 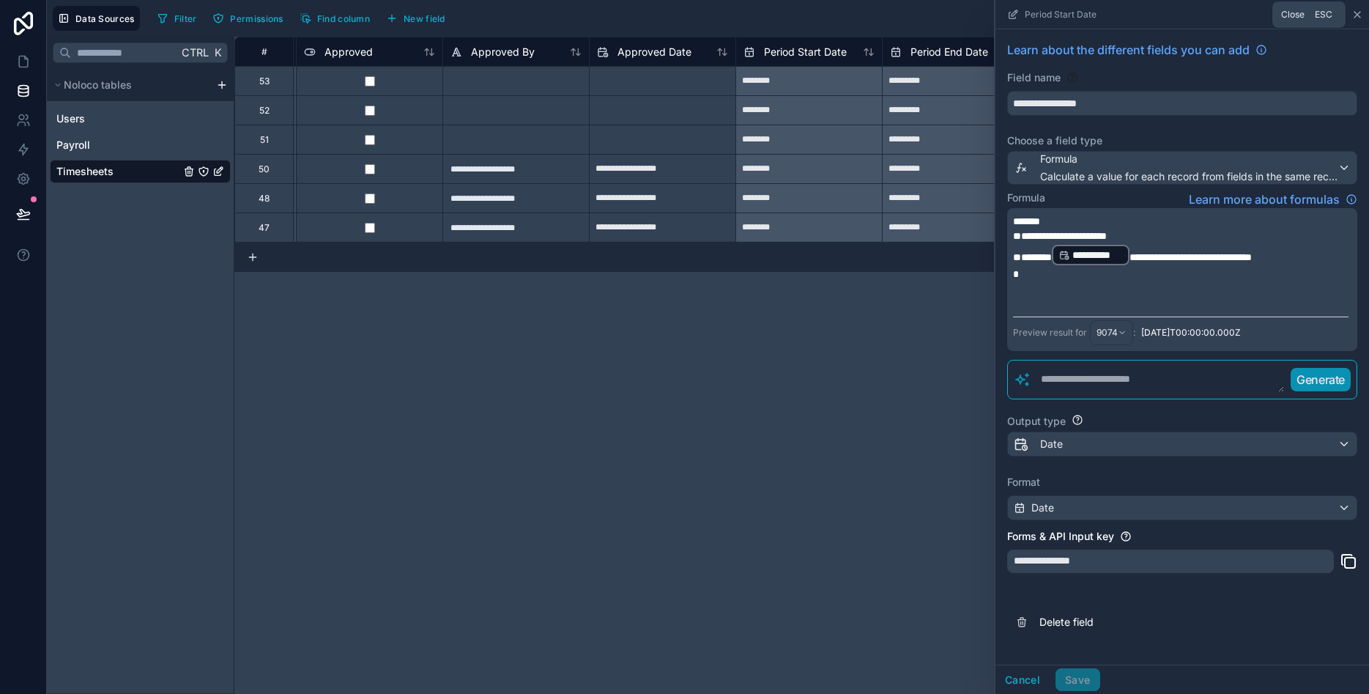 I want to click on label: Format, so click(x=1182, y=482).